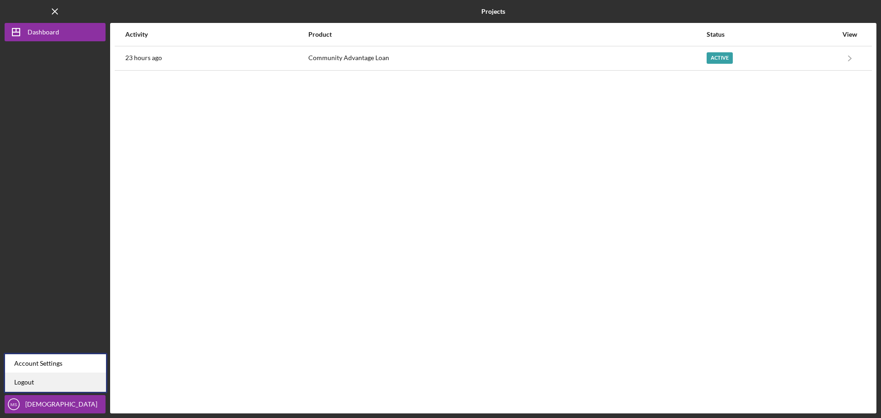 Image resolution: width=881 pixels, height=418 pixels. I want to click on time: 2025-08-20 20:52, so click(144, 58).